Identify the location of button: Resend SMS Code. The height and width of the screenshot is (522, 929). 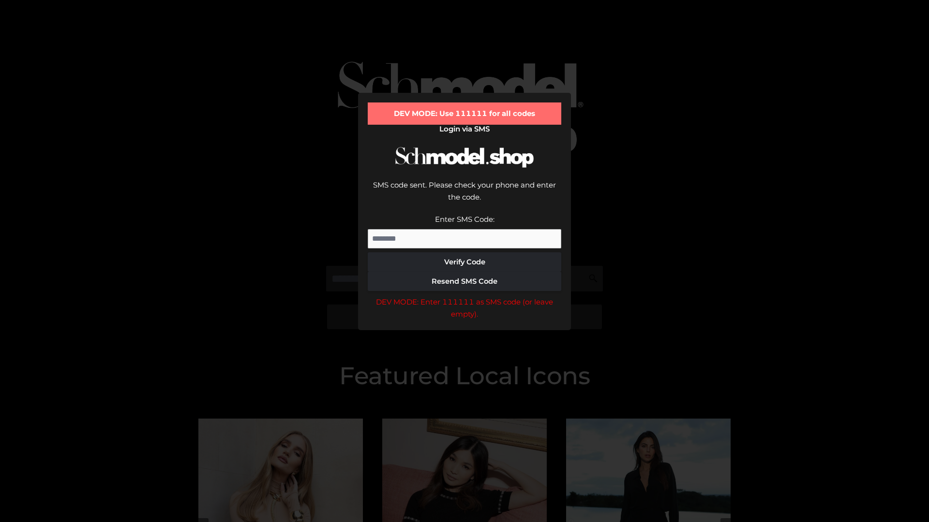
(464, 282).